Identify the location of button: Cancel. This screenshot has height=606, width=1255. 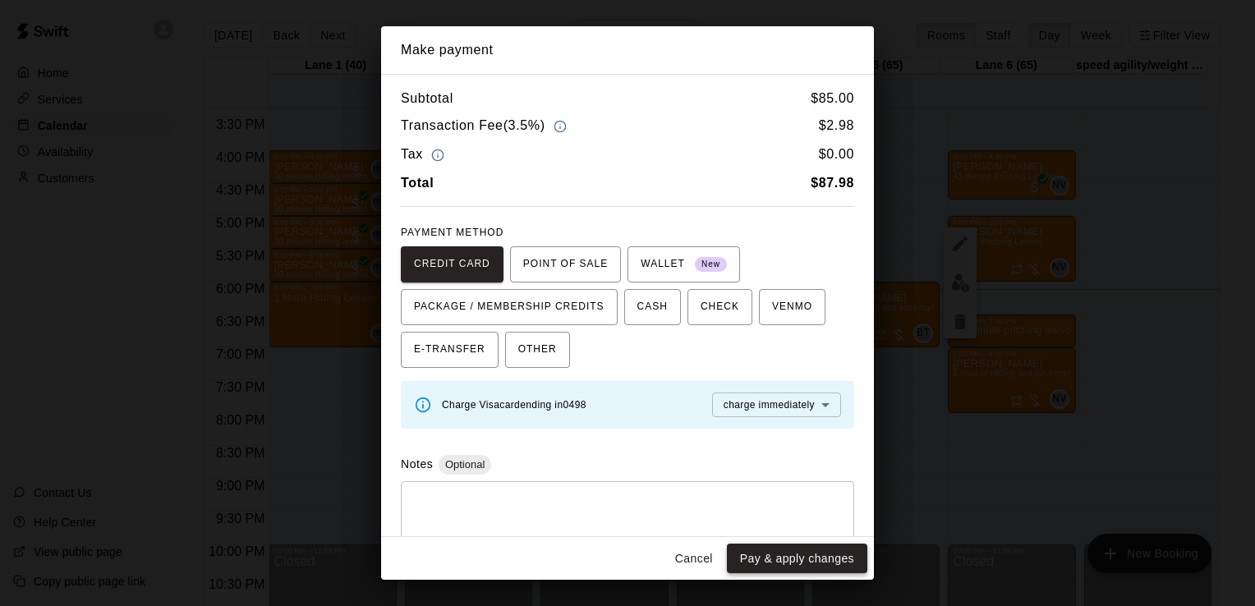
(694, 559).